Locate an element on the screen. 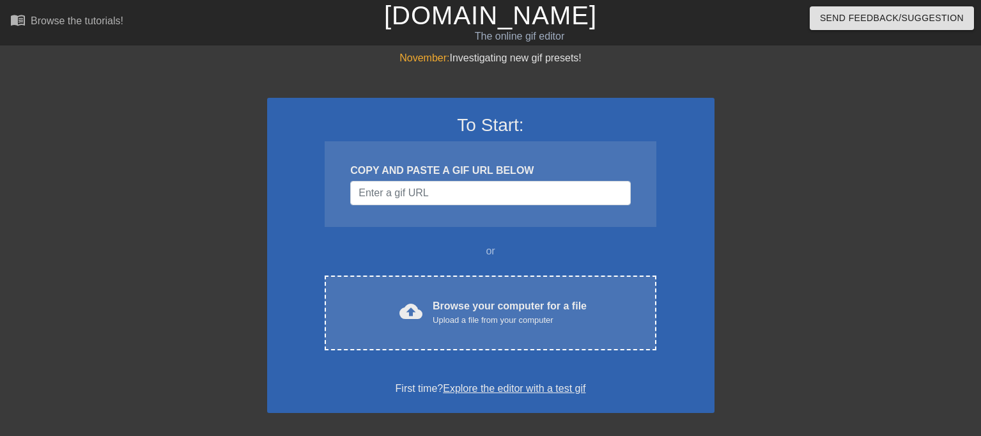  span: Send Feedback/Suggestion is located at coordinates (892, 18).